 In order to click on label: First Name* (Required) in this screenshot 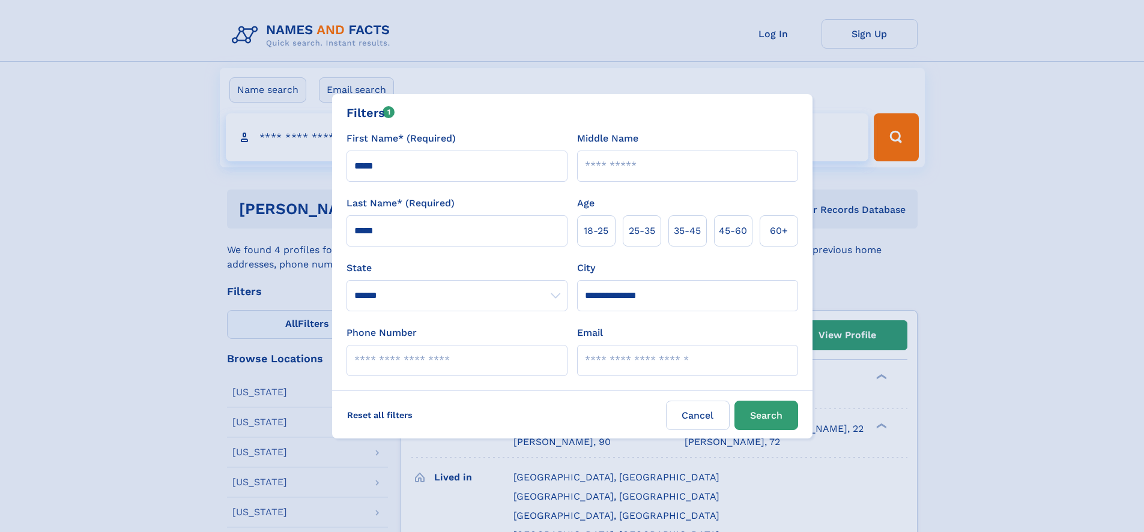, I will do `click(401, 139)`.